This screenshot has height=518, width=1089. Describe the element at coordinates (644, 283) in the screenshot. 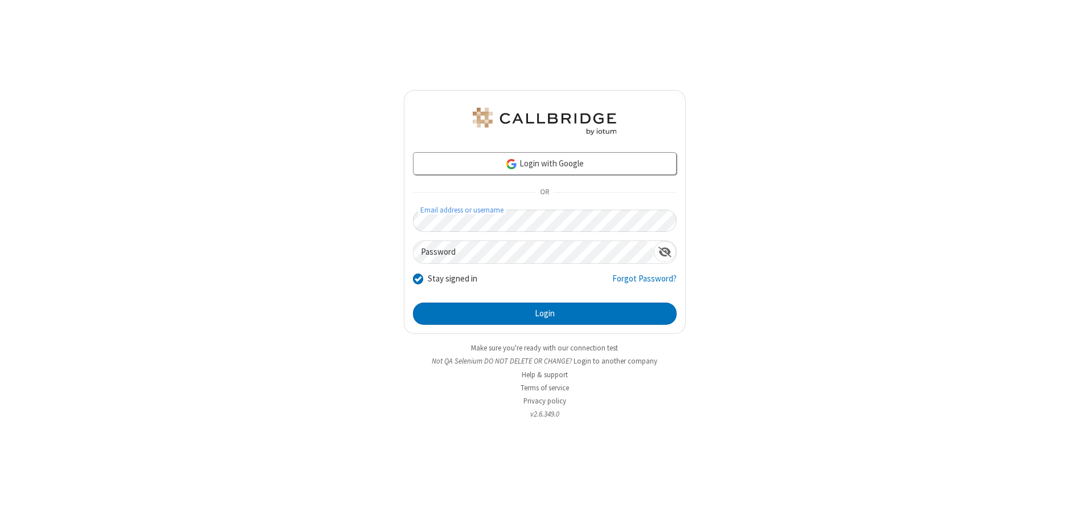

I see `a: Forgot Password?` at that location.